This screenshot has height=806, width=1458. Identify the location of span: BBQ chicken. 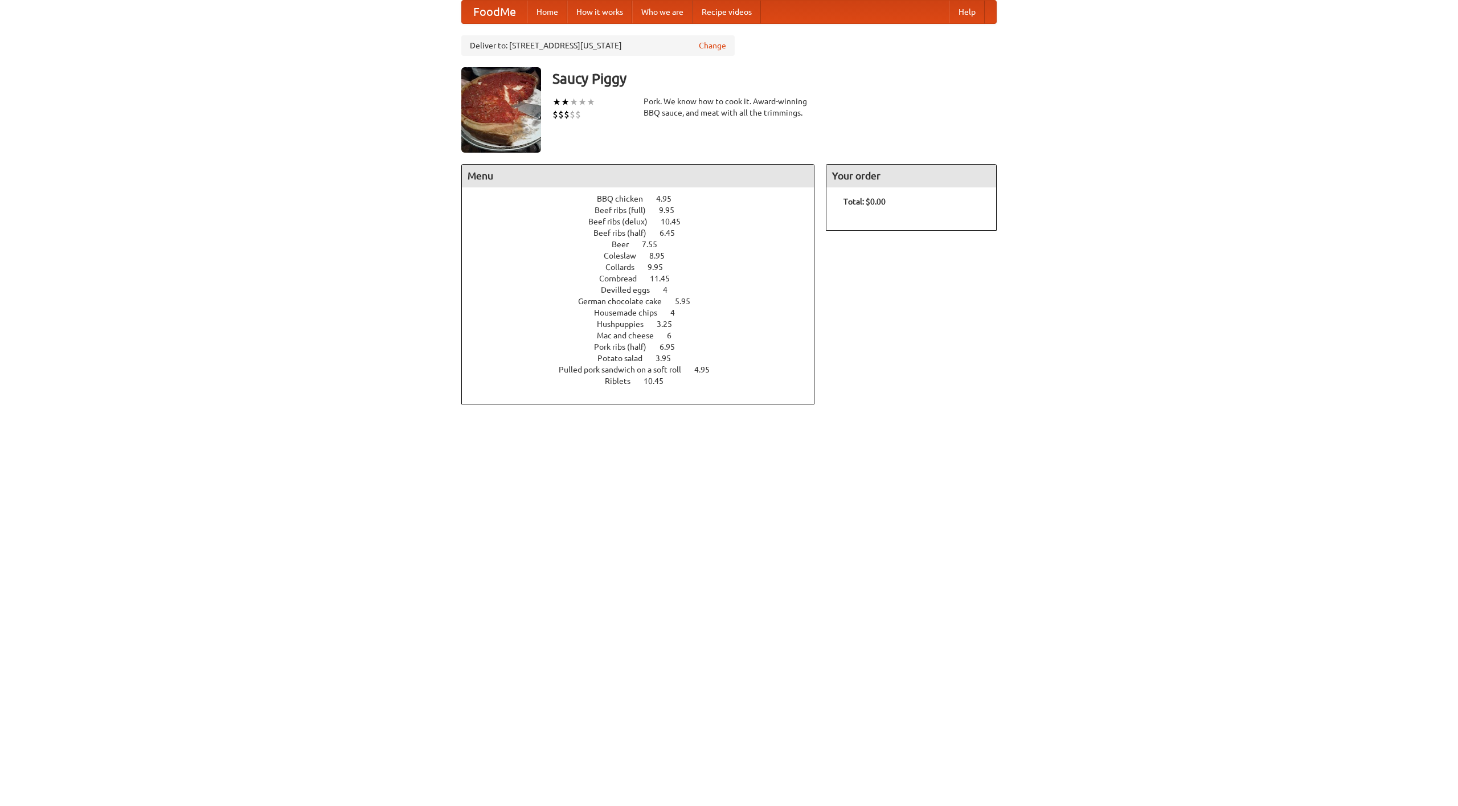
(625, 199).